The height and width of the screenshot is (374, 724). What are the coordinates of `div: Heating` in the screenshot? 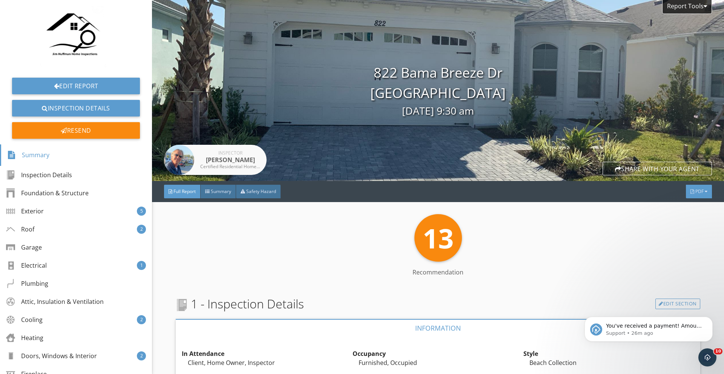 It's located at (25, 338).